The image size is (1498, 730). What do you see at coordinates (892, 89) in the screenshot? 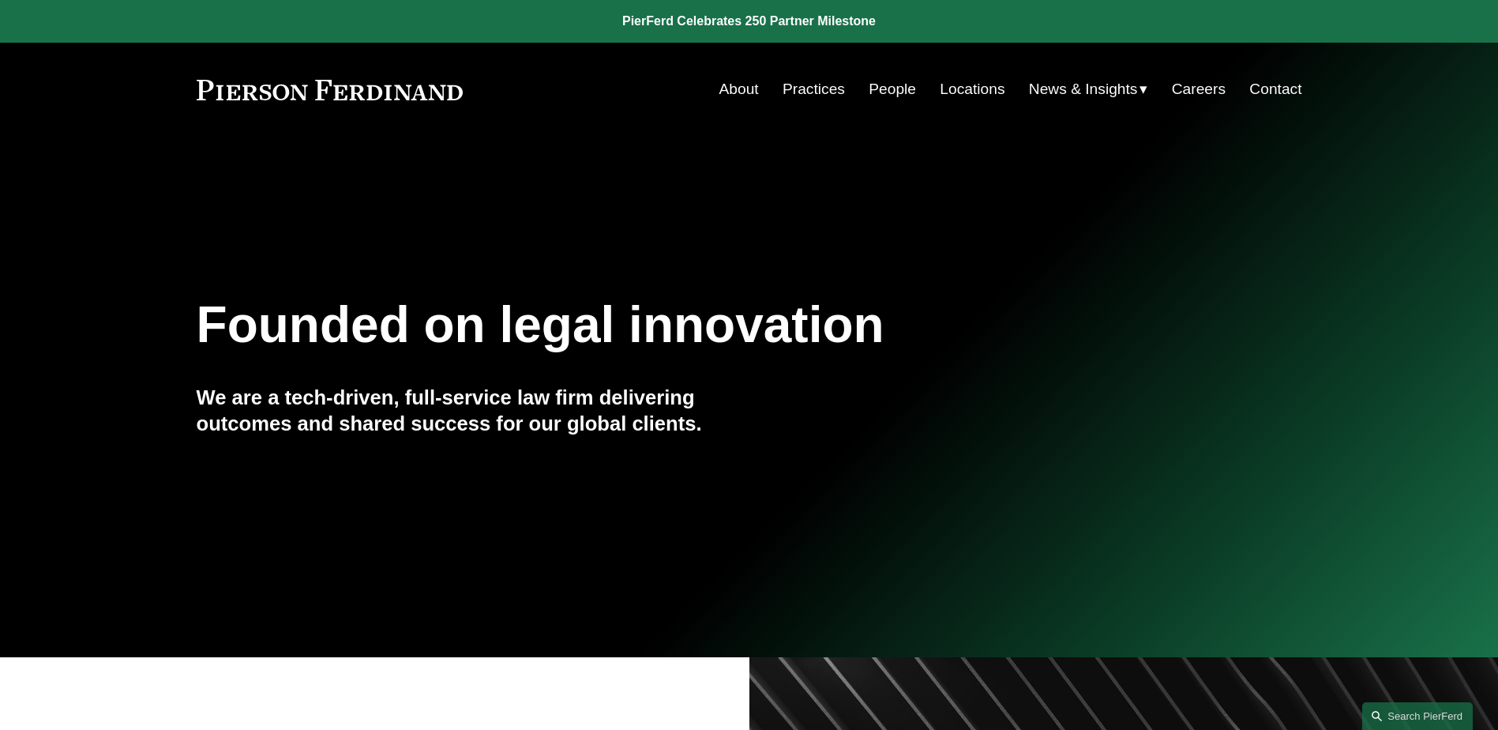
I see `a: People` at bounding box center [892, 89].